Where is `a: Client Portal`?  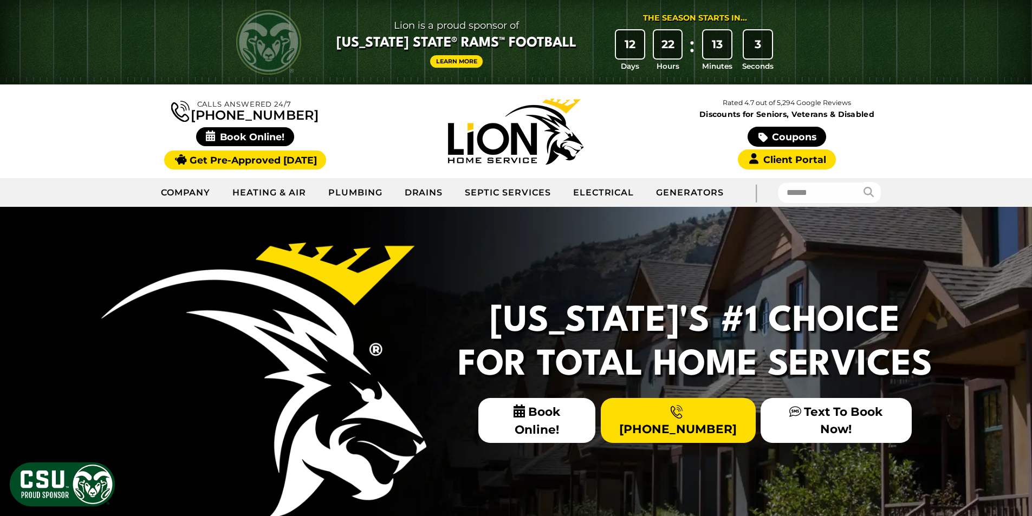 a: Client Portal is located at coordinates (786, 159).